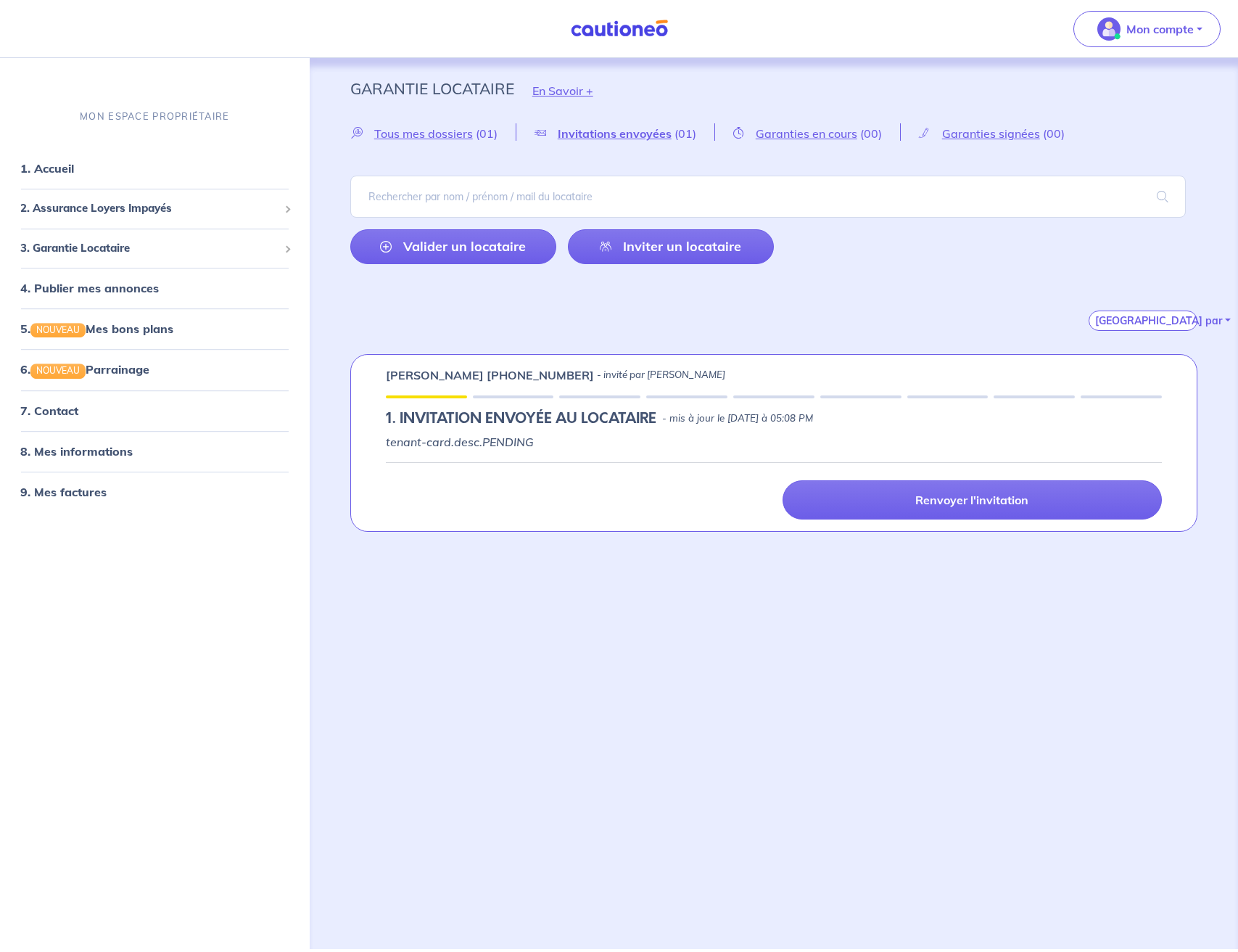  What do you see at coordinates (520, 418) in the screenshot?
I see `h5: 1.︎ INVITATION ENVOYÉE AU LOCATAIRE` at bounding box center [520, 418].